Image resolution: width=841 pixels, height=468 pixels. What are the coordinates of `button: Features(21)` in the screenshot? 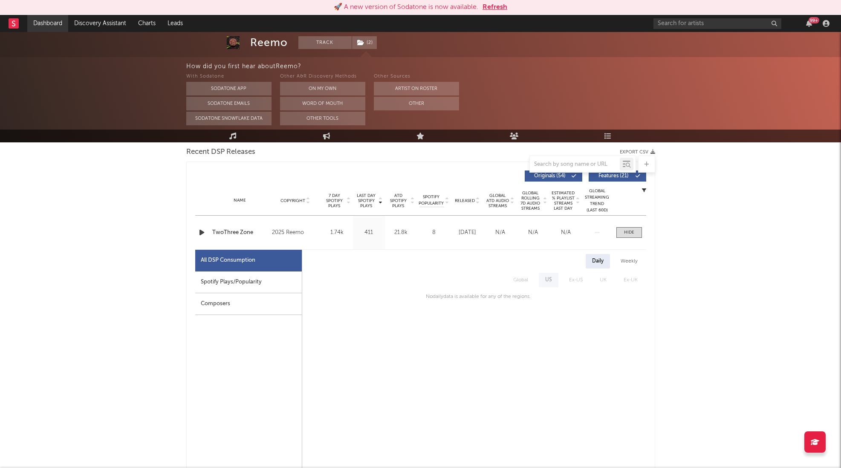 It's located at (618, 176).